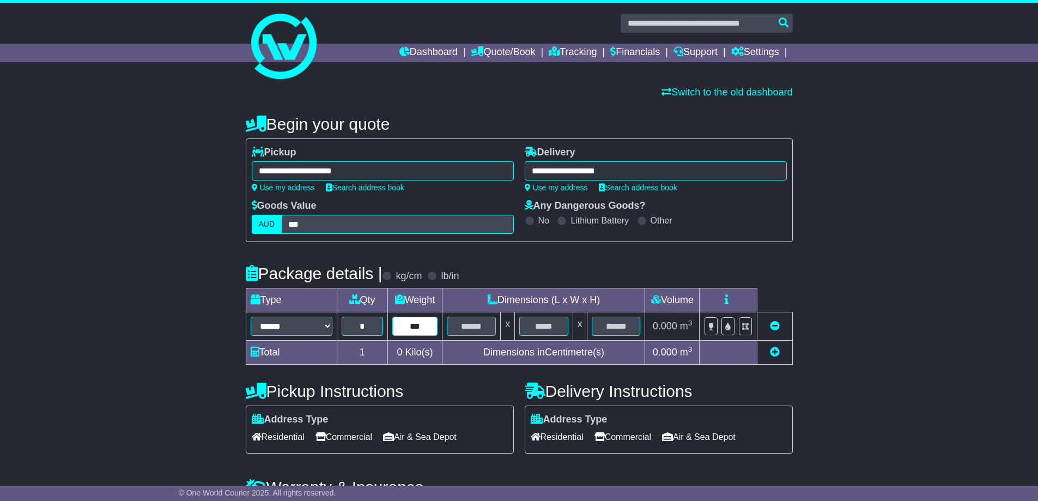 This screenshot has width=1038, height=501. I want to click on label: Any Dangerous Goods?, so click(585, 206).